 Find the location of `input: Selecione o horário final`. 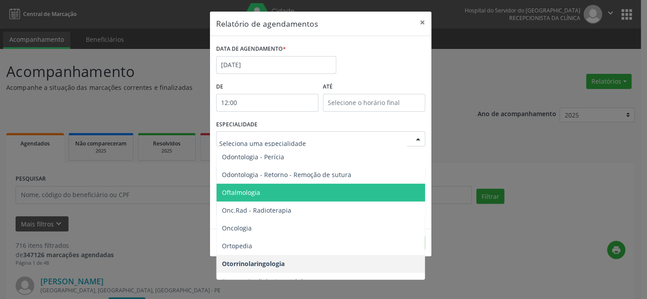

input: Selecione o horário final is located at coordinates (374, 103).